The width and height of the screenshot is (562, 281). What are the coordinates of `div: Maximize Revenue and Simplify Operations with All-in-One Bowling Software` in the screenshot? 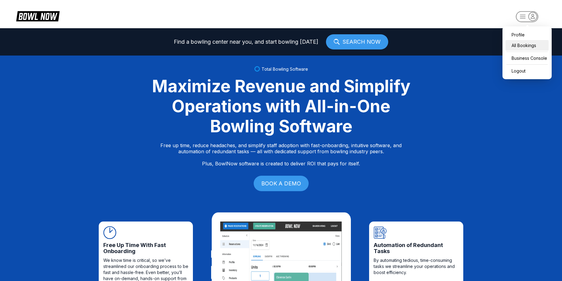 It's located at (281, 106).